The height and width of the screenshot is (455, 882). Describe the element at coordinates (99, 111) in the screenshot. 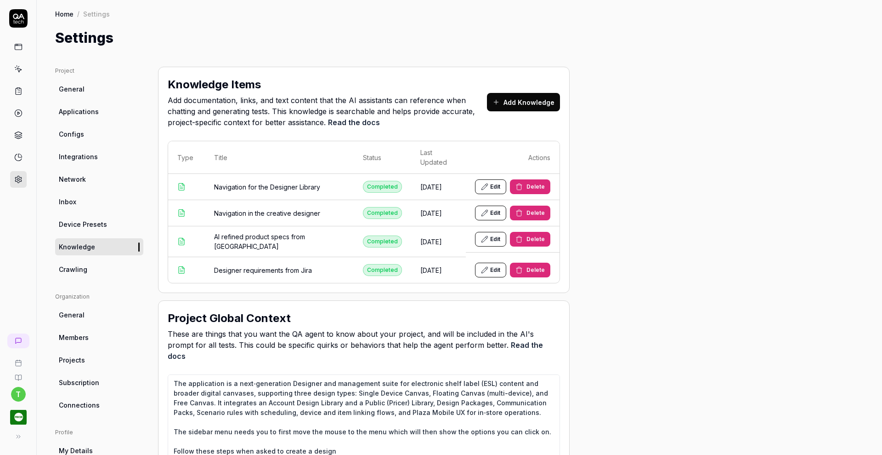

I see `a: Applications` at that location.